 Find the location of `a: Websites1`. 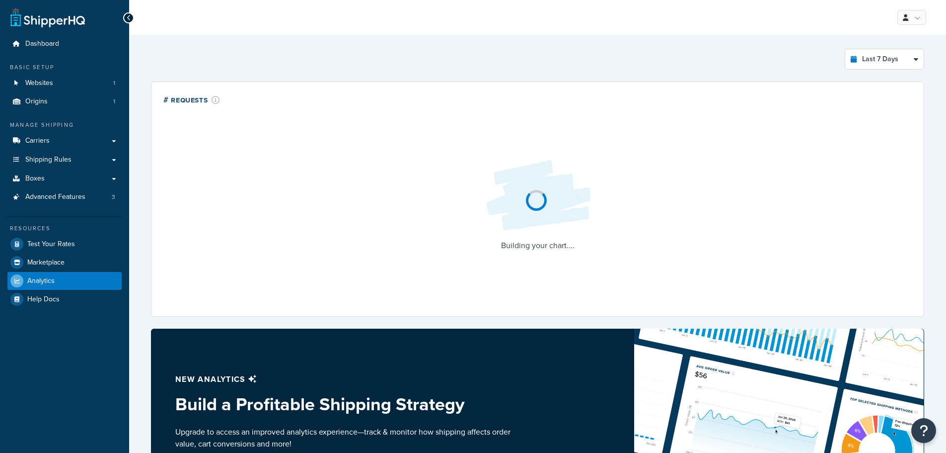

a: Websites1 is located at coordinates (65, 83).